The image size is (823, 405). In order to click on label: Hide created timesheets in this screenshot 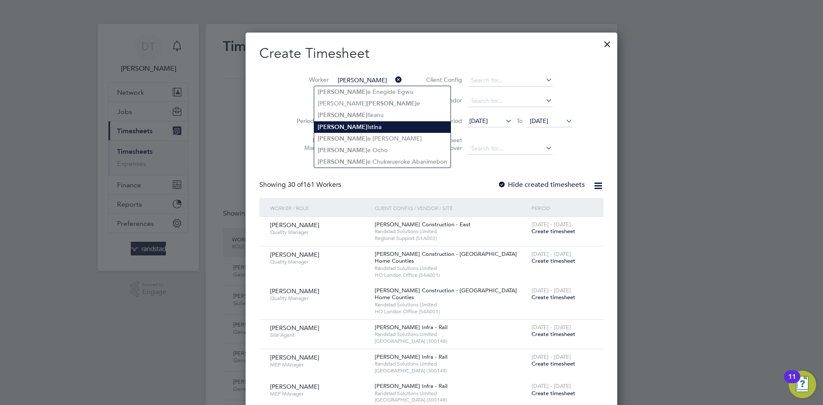, I will do `click(541, 185)`.